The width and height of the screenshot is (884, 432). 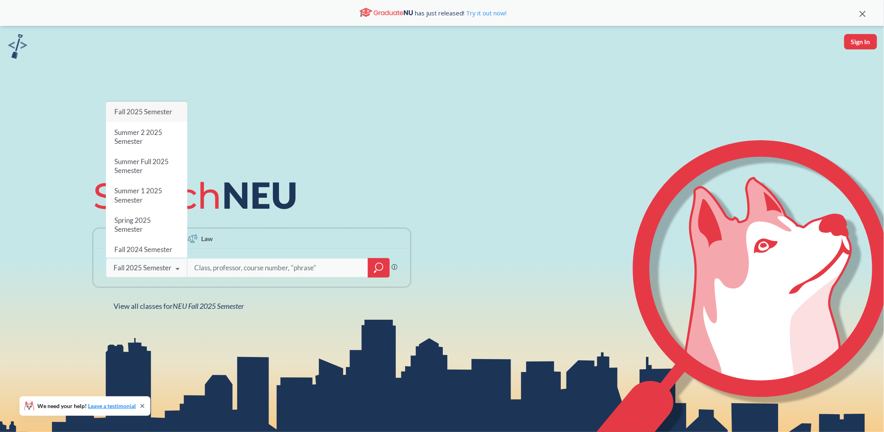 I want to click on div: magnifying glass, so click(x=379, y=268).